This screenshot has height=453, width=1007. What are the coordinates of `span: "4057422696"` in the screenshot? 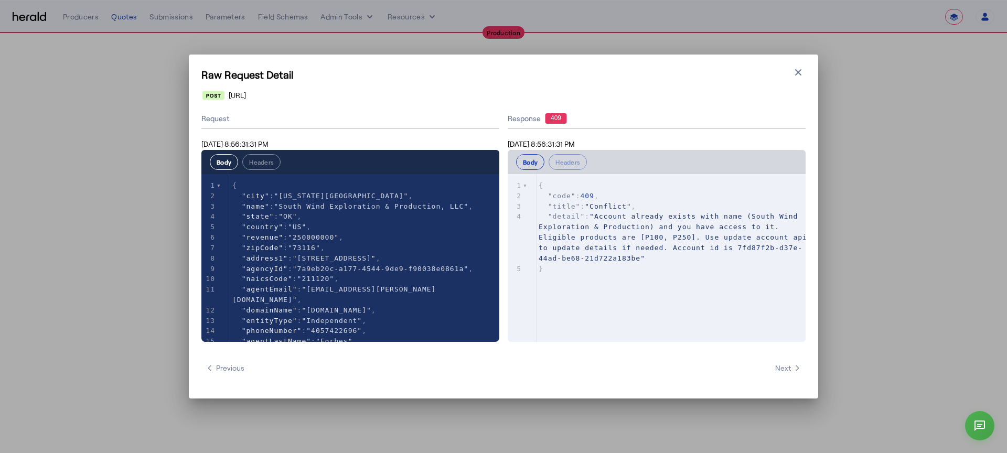 It's located at (334, 331).